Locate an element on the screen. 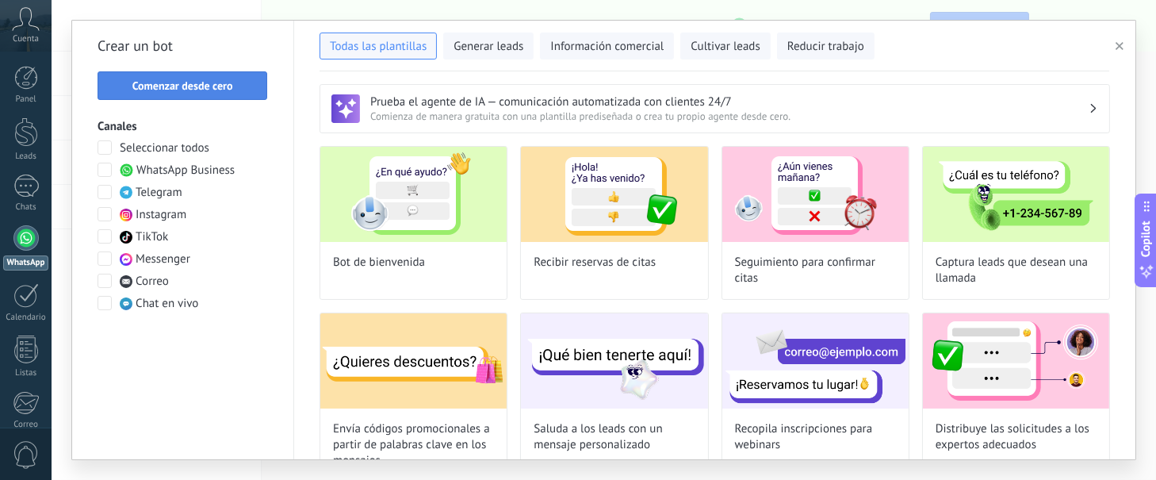 The height and width of the screenshot is (480, 1156). h3: Prueba el agente de IA — comunicación automatizada con clientes 24/7 is located at coordinates (730, 102).